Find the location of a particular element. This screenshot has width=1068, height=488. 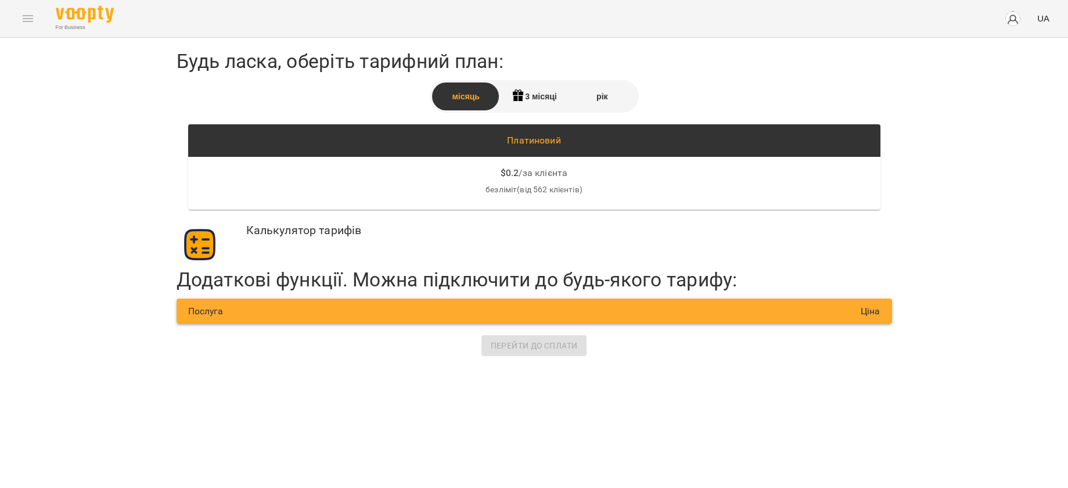

div: Платиновий is located at coordinates (534, 140).